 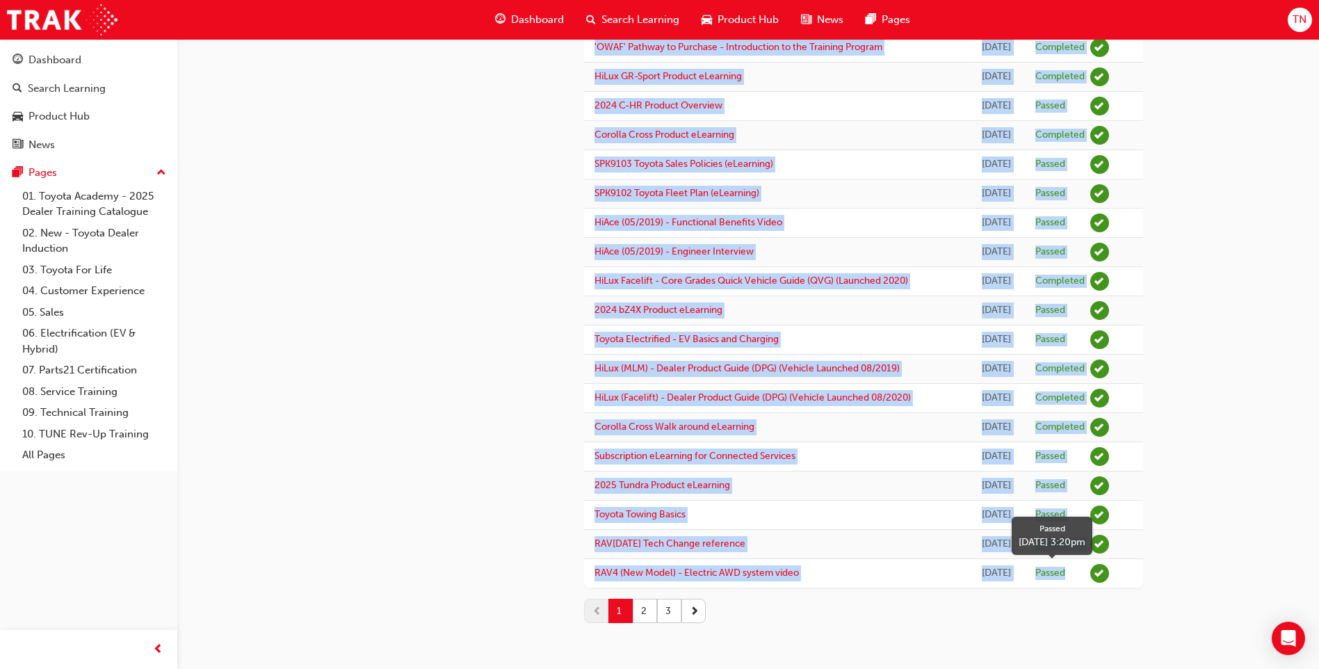 What do you see at coordinates (1299, 19) in the screenshot?
I see `button: TN` at bounding box center [1299, 19].